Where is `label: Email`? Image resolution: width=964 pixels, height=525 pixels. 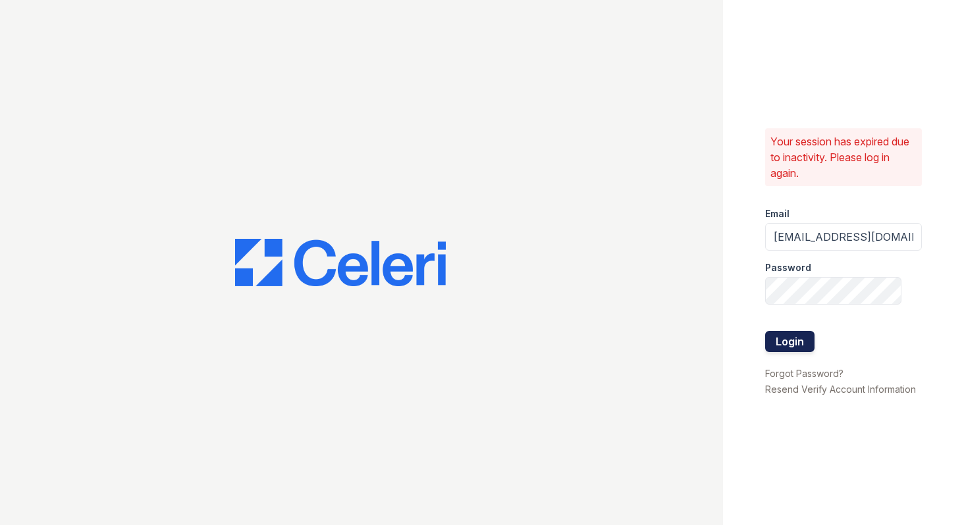
label: Email is located at coordinates (777, 214).